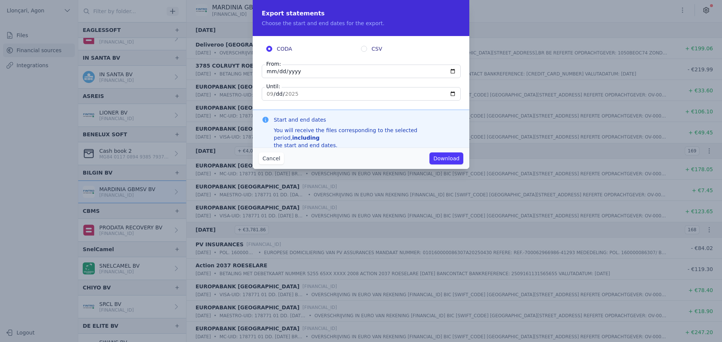 This screenshot has height=342, width=722. I want to click on font: Choose the start and end dates for the export., so click(323, 23).